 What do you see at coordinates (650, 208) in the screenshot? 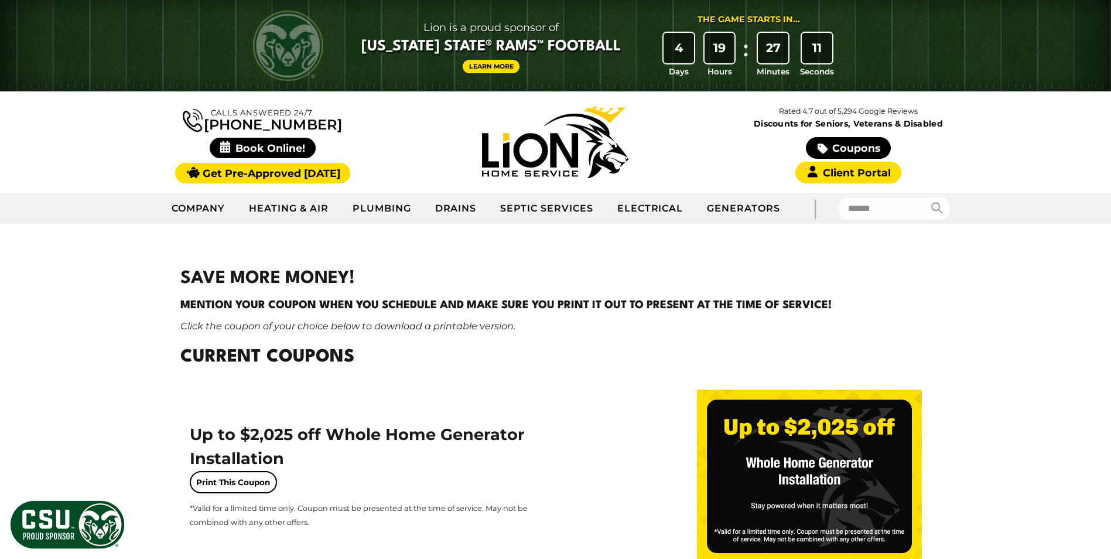
I see `a: Electrical` at bounding box center [650, 208].